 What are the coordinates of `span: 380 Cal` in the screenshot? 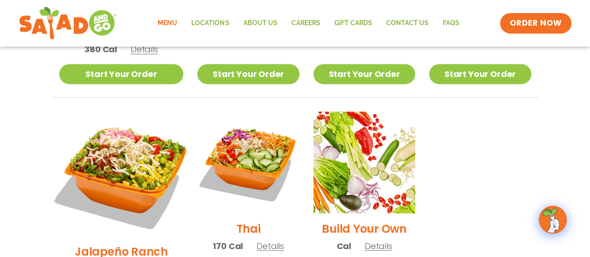 It's located at (101, 49).